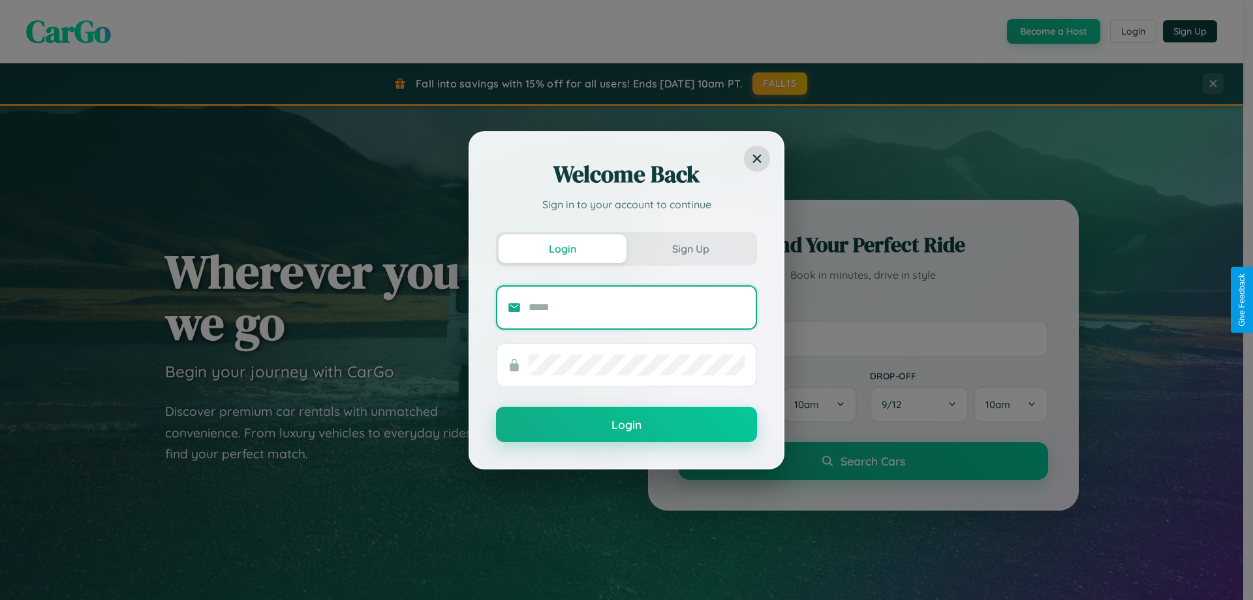 The width and height of the screenshot is (1253, 600). Describe the element at coordinates (627, 174) in the screenshot. I see `h2: Welcome Back` at that location.